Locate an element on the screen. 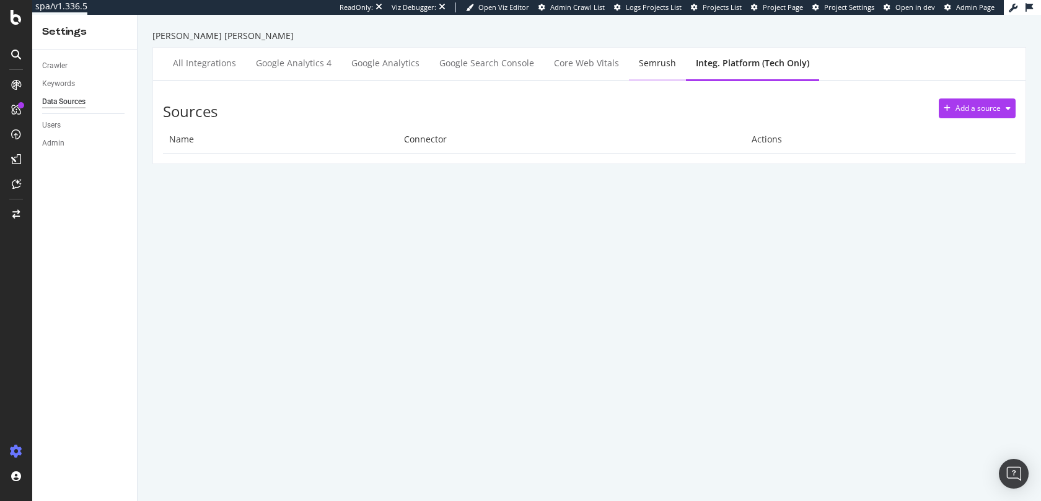  div: ReadOnly: is located at coordinates (356, 7).